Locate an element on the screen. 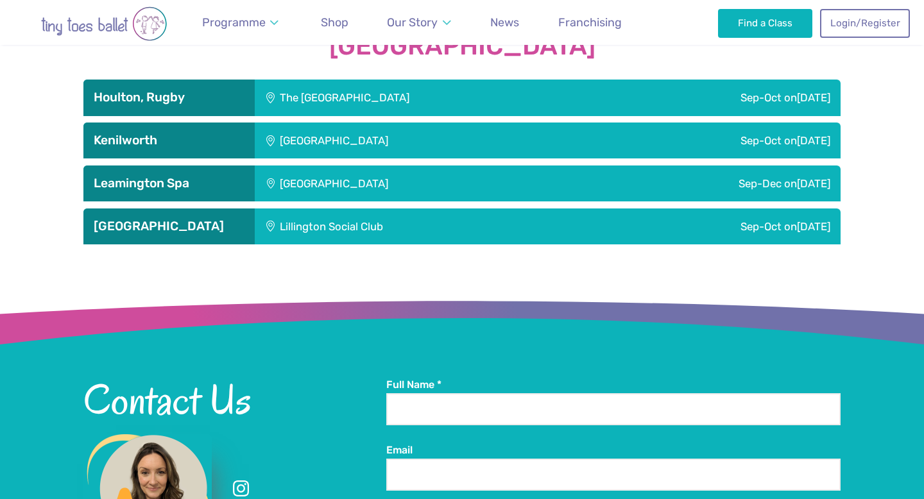 The width and height of the screenshot is (924, 499). a: News is located at coordinates (504, 22).